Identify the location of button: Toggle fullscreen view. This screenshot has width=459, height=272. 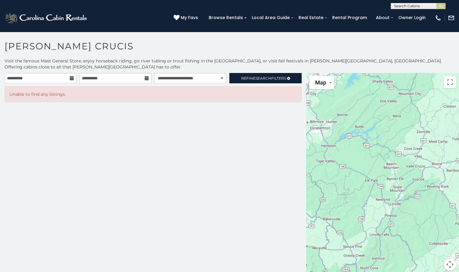
(450, 82).